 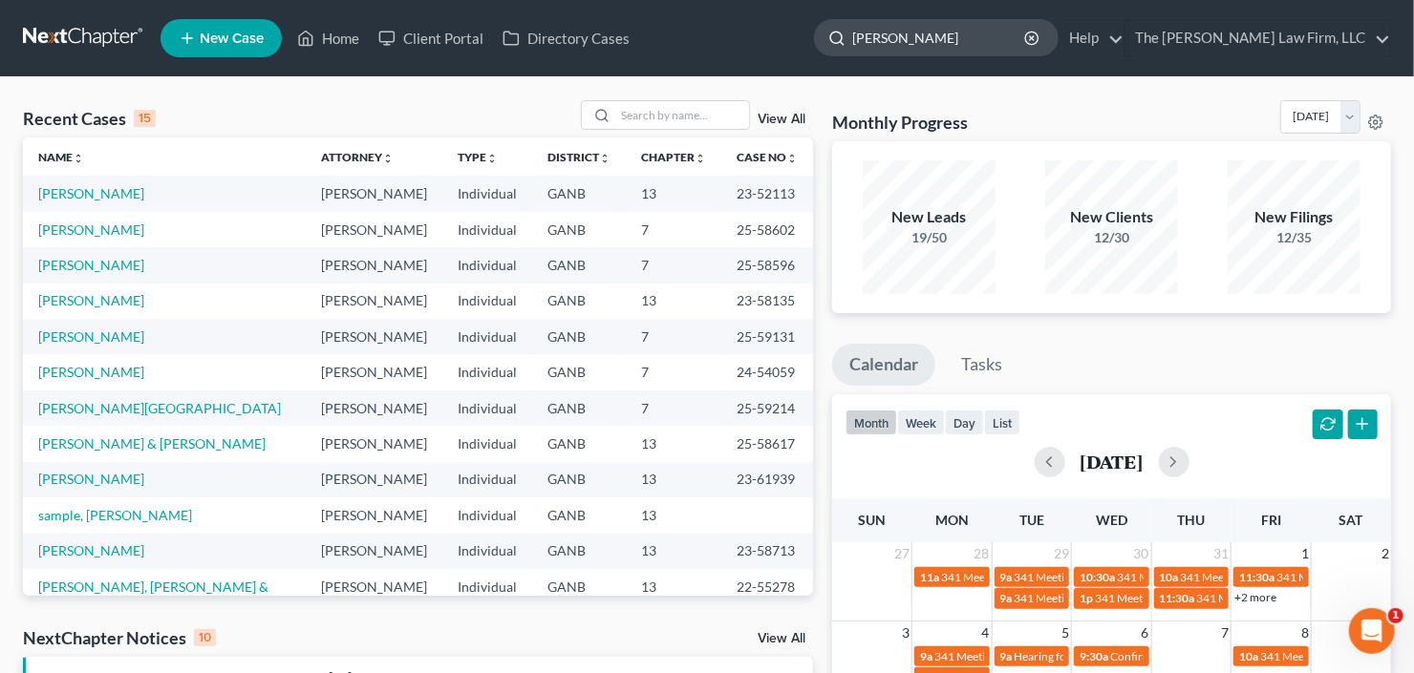 I want to click on span: 7, so click(x=1225, y=633).